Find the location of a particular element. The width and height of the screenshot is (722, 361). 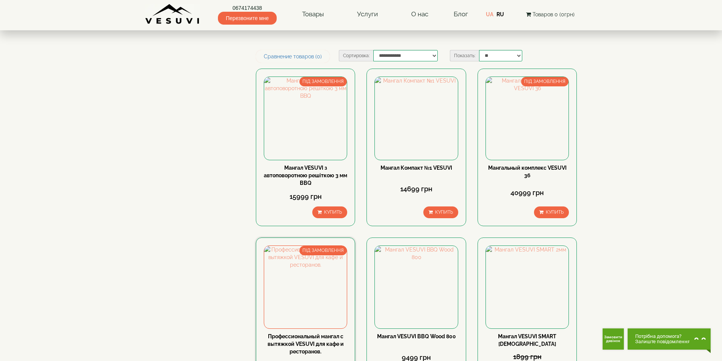

img: Мангальный комплекс VESUVI 36 is located at coordinates (528, 118).